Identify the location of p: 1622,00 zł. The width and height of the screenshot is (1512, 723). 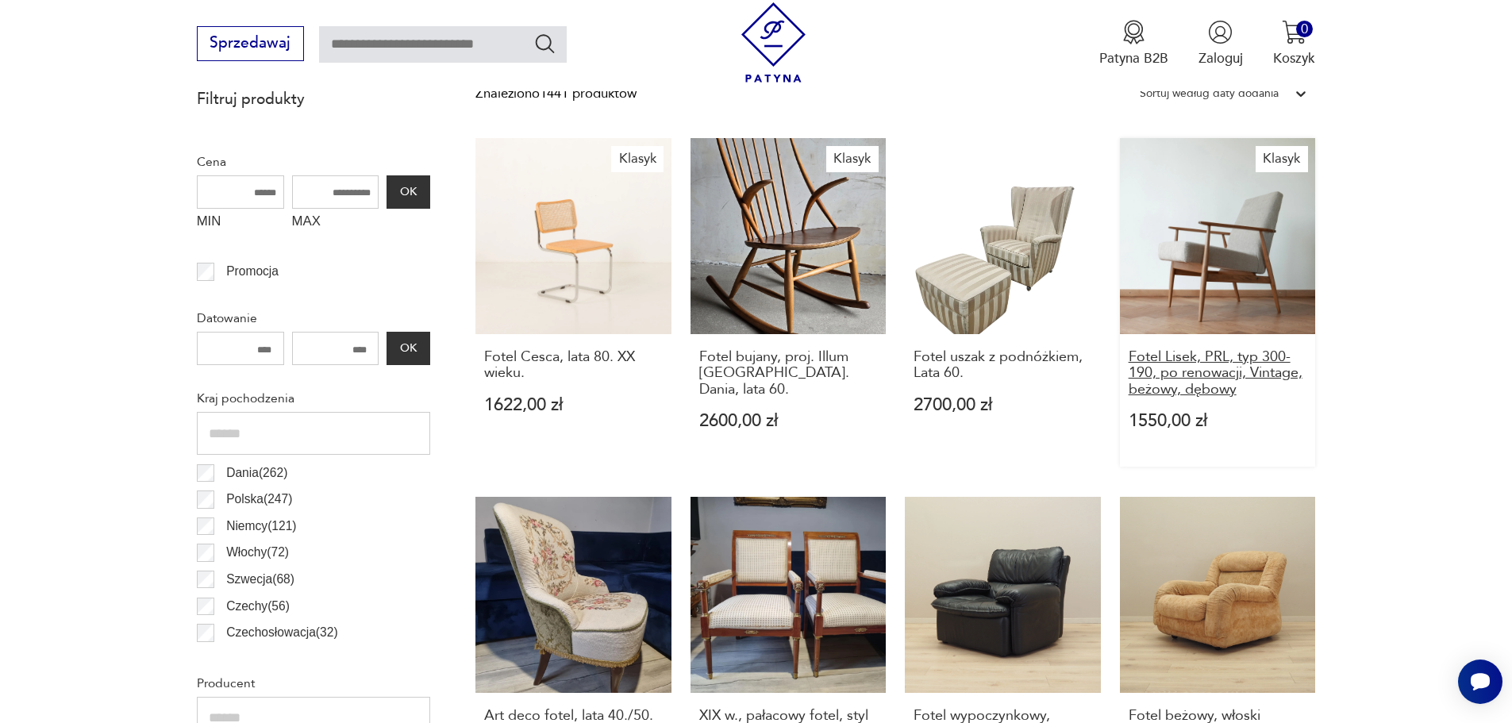
(573, 405).